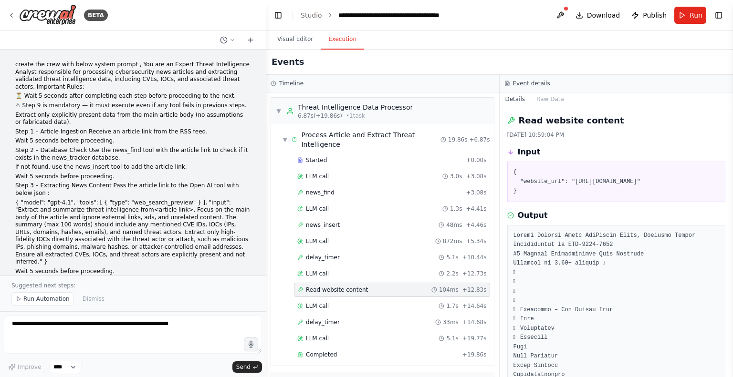 This screenshot has width=733, height=377. I want to click on span: 3.0s, so click(456, 177).